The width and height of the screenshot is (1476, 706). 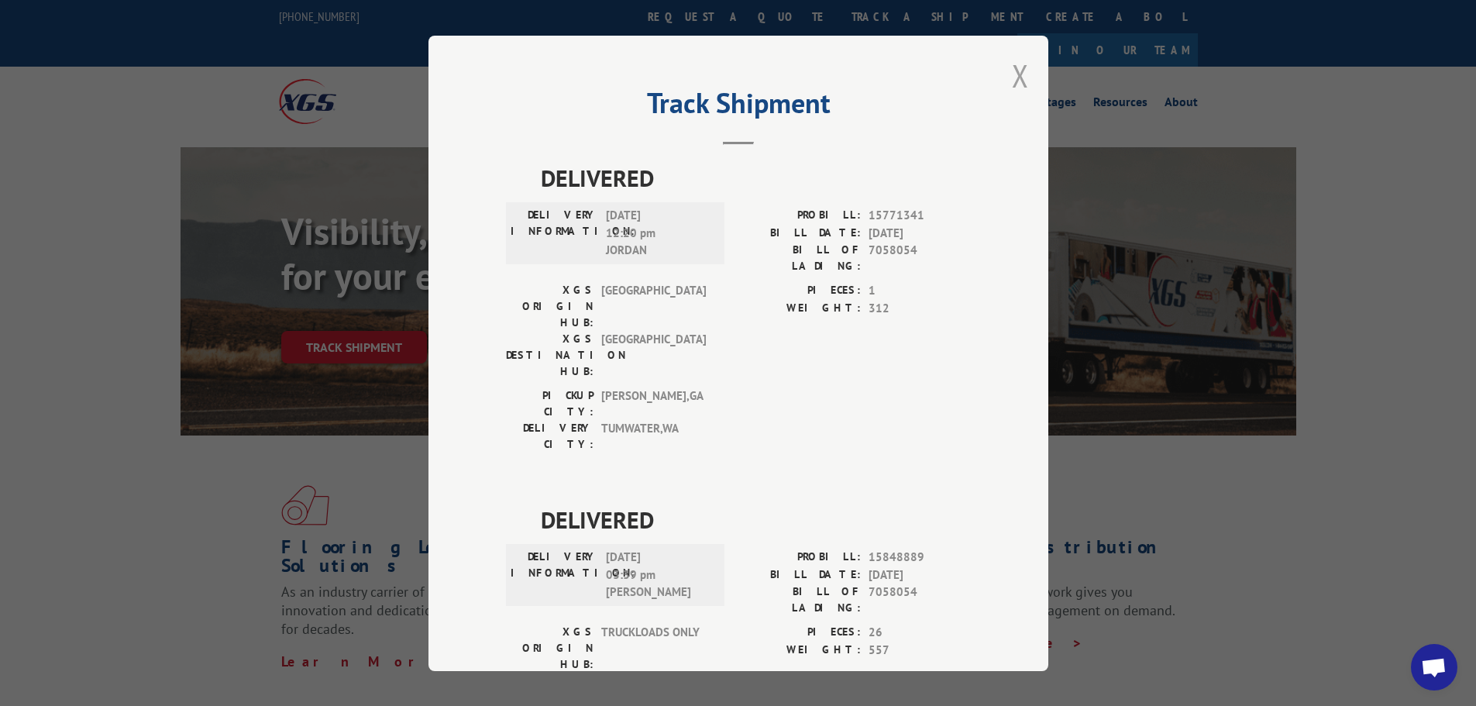 I want to click on span: TRUCKLOADS ONLY, so click(x=653, y=648).